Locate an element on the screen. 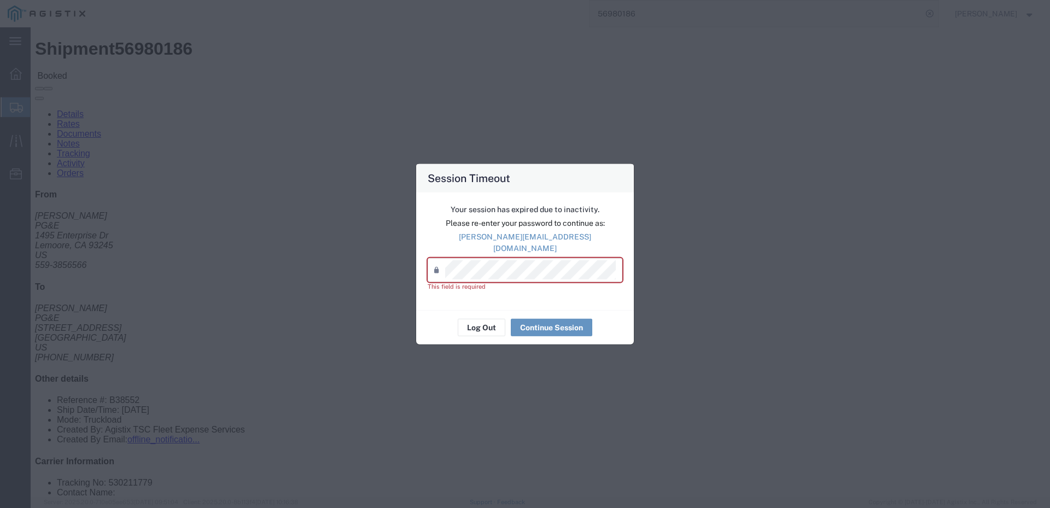 This screenshot has width=1050, height=508. button: Log Out is located at coordinates (481, 328).